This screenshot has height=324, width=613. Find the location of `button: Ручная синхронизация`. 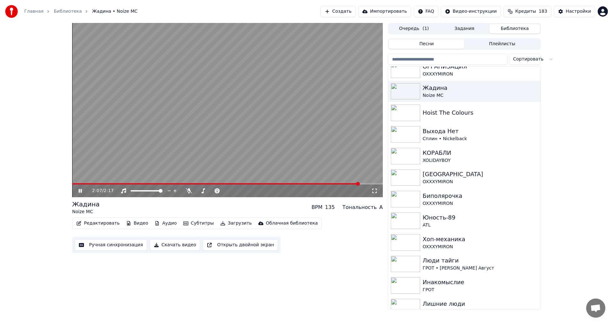

button: Ручная синхронизация is located at coordinates (111, 245).